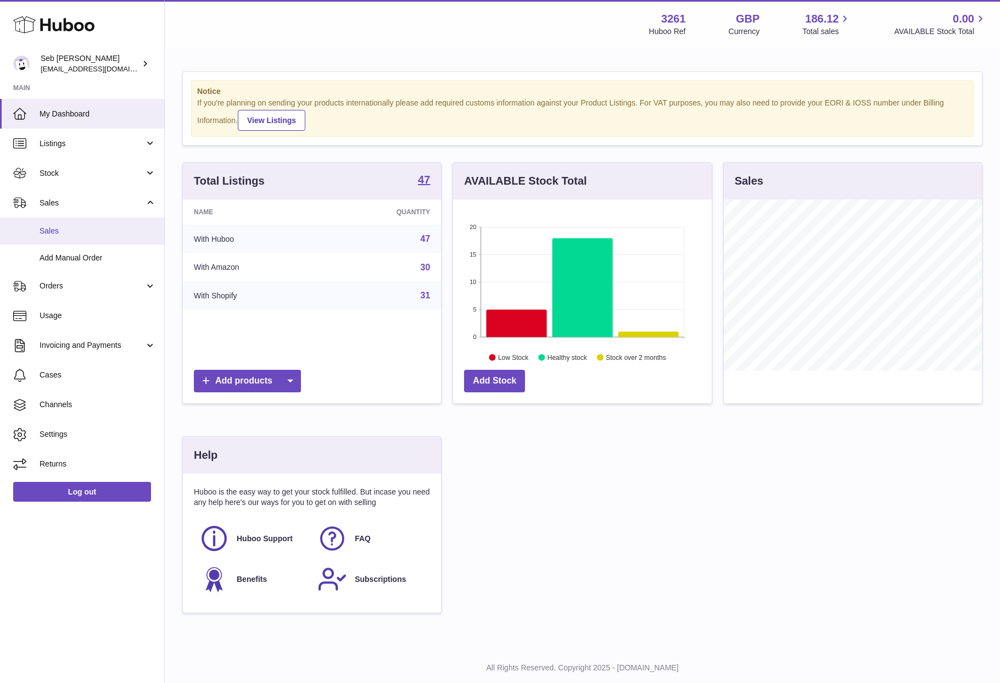 The image size is (1000, 683). I want to click on text: 15, so click(473, 254).